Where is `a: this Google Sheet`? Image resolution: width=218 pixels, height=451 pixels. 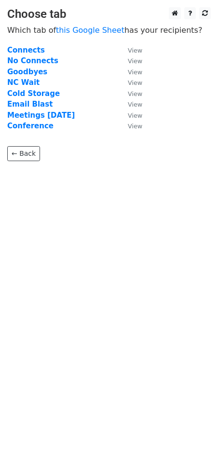 a: this Google Sheet is located at coordinates (90, 30).